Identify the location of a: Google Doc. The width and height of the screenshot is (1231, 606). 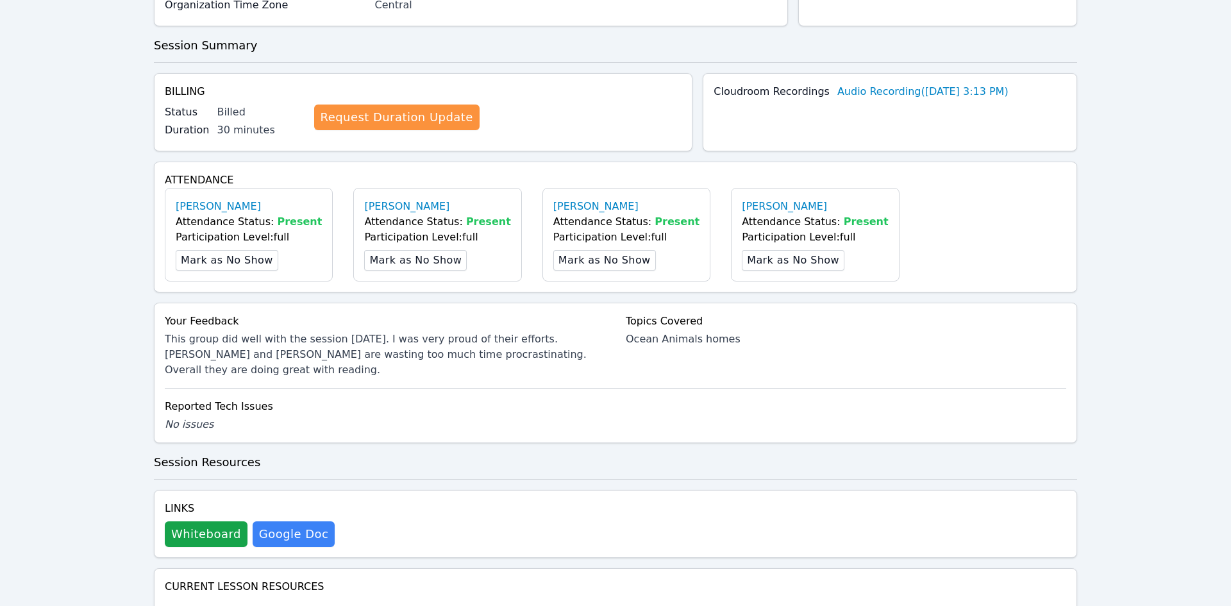
(294, 534).